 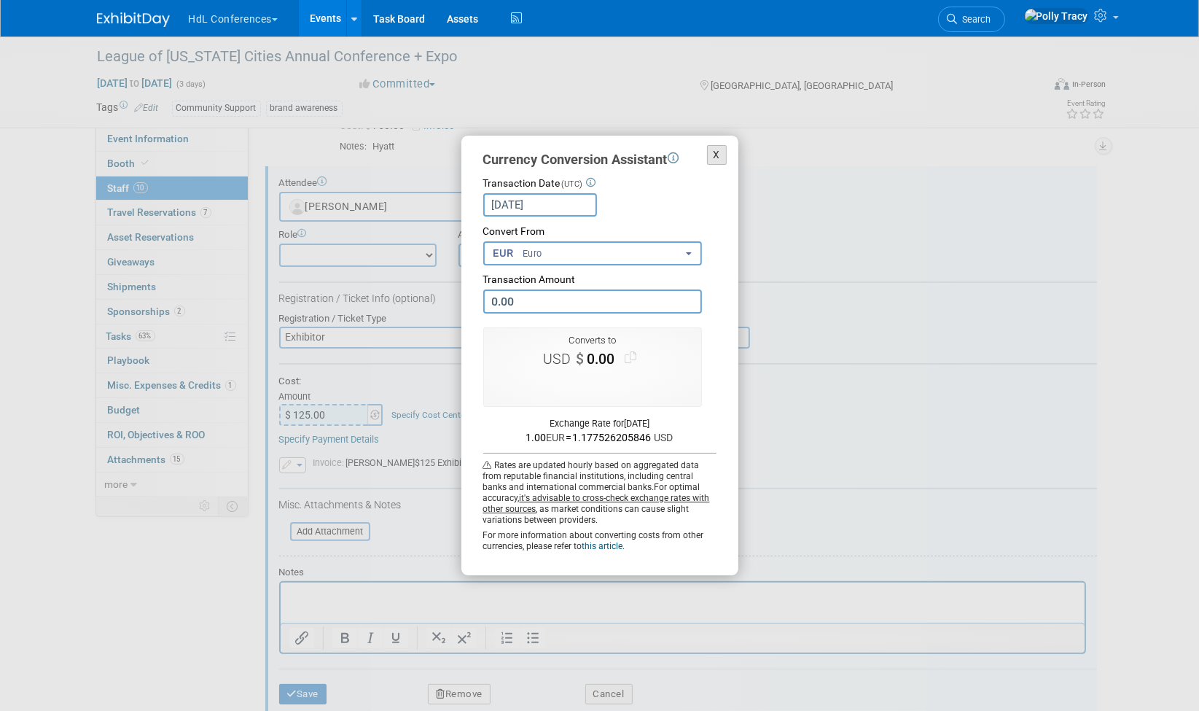 I want to click on span: Search, so click(x=975, y=19).